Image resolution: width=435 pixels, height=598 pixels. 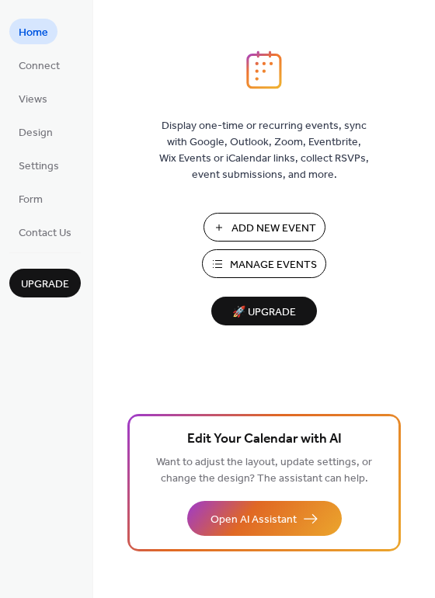 What do you see at coordinates (36, 131) in the screenshot?
I see `a: Design` at bounding box center [36, 131].